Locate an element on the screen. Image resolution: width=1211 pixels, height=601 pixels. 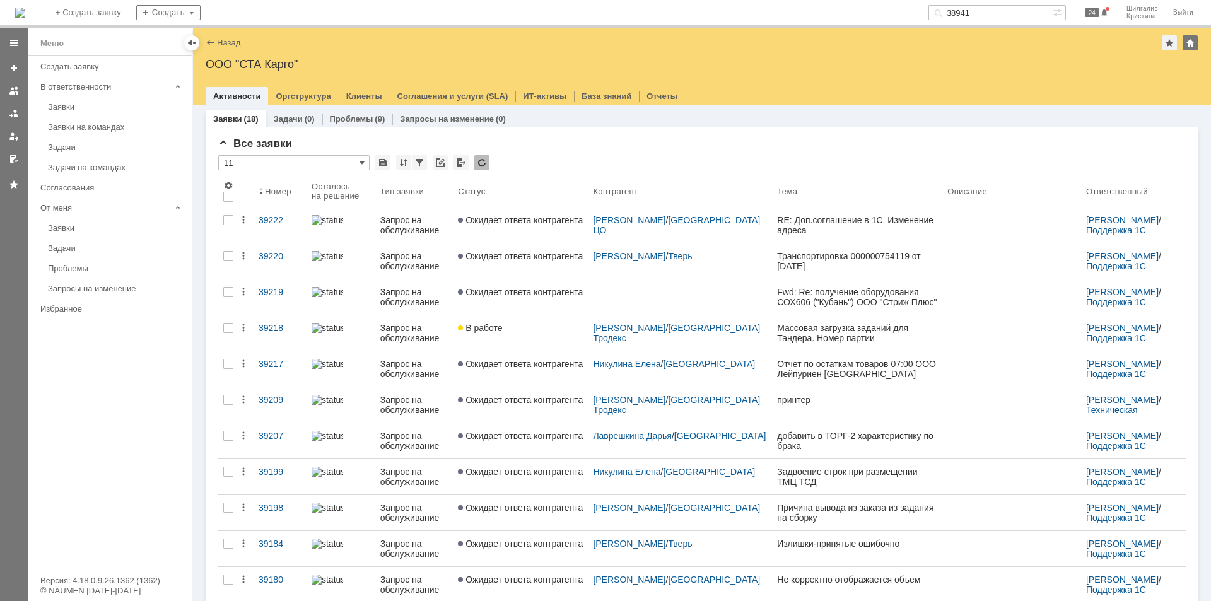
div: Описание is located at coordinates (967, 191).